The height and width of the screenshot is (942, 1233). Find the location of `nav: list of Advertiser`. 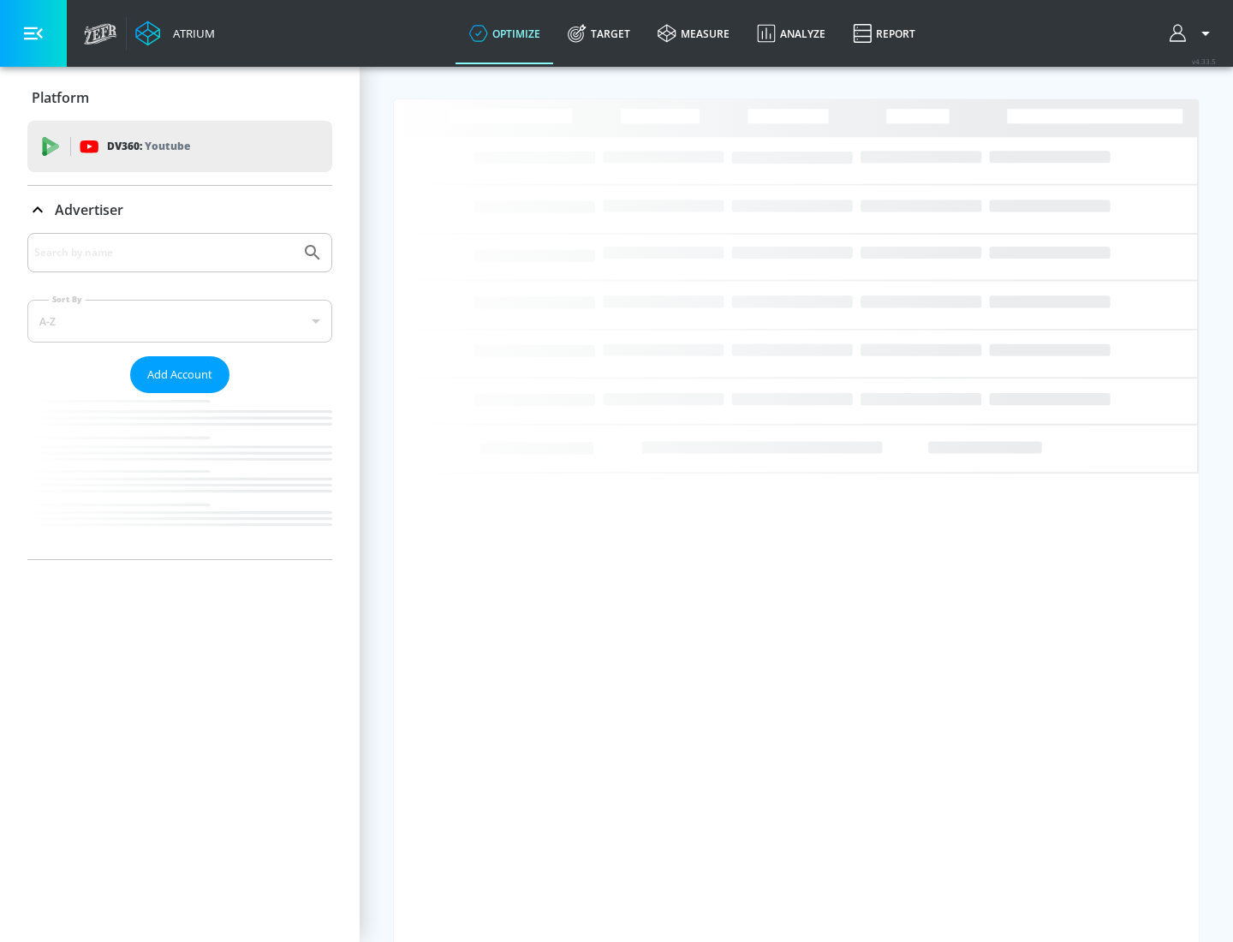

nav: list of Advertiser is located at coordinates (180, 476).